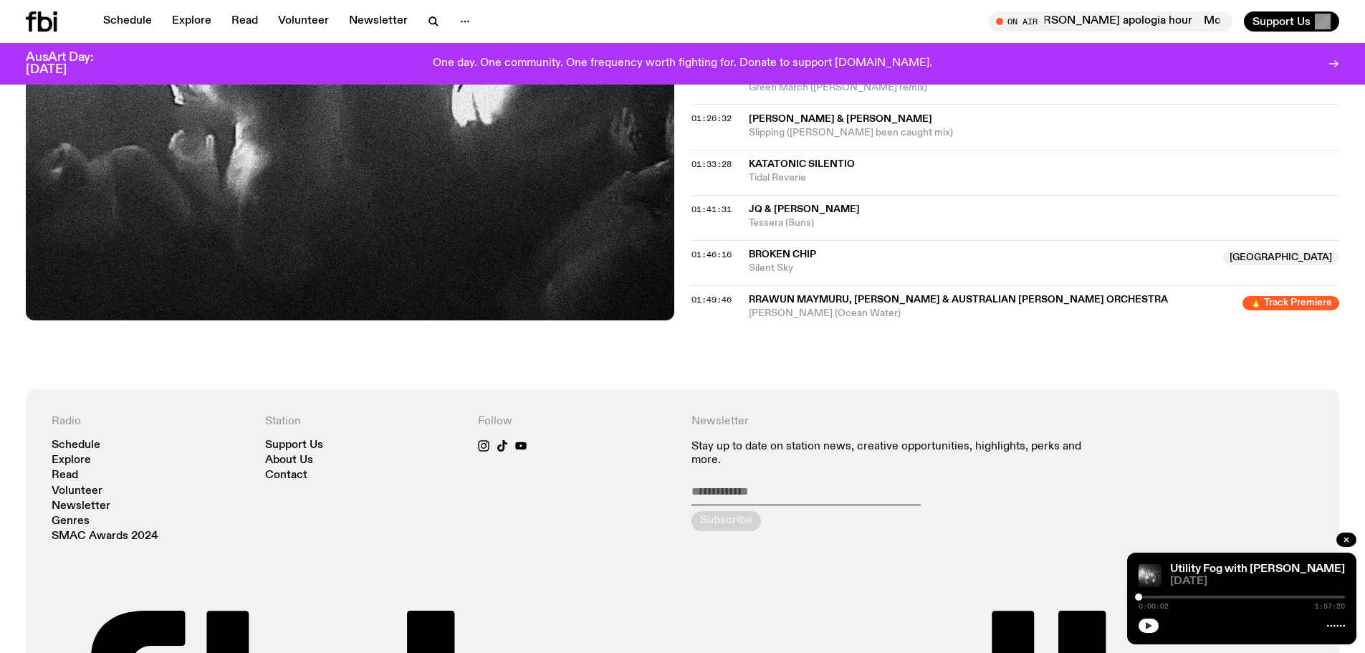 The height and width of the screenshot is (653, 1365). I want to click on a: Genres, so click(70, 521).